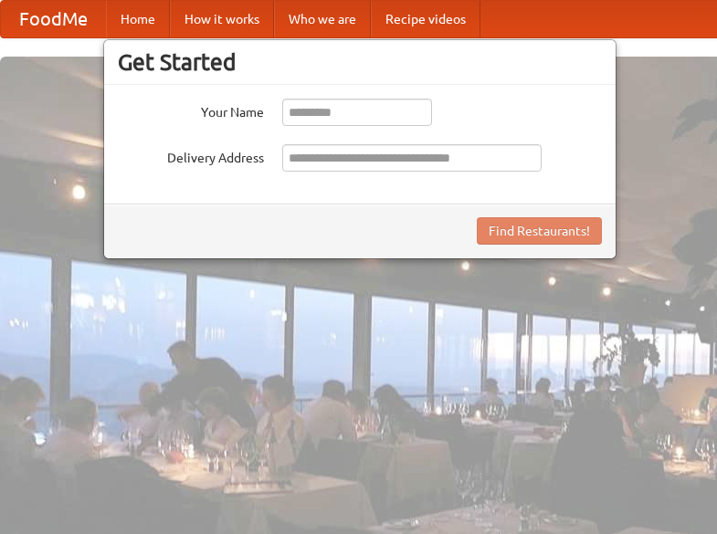 The height and width of the screenshot is (534, 717). What do you see at coordinates (53, 19) in the screenshot?
I see `a: FoodMe` at bounding box center [53, 19].